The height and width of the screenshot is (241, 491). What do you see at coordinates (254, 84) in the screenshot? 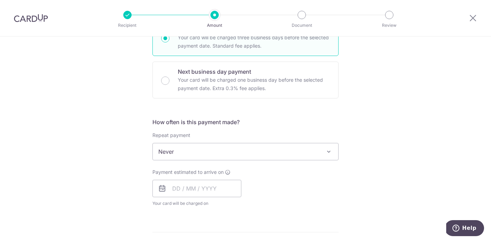
I see `p: Your card will be charged one business day before the selected payment date. Extra 0.3% fee applies.` at bounding box center [254, 84].